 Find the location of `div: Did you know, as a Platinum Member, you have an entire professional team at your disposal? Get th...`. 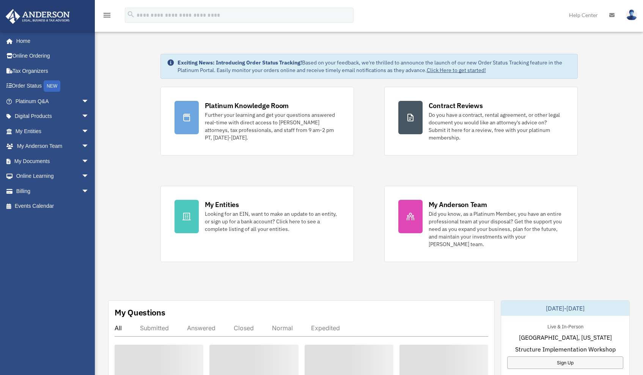

div: Did you know, as a Platinum Member, you have an entire professional team at your disposal? Get th... is located at coordinates (496, 229).